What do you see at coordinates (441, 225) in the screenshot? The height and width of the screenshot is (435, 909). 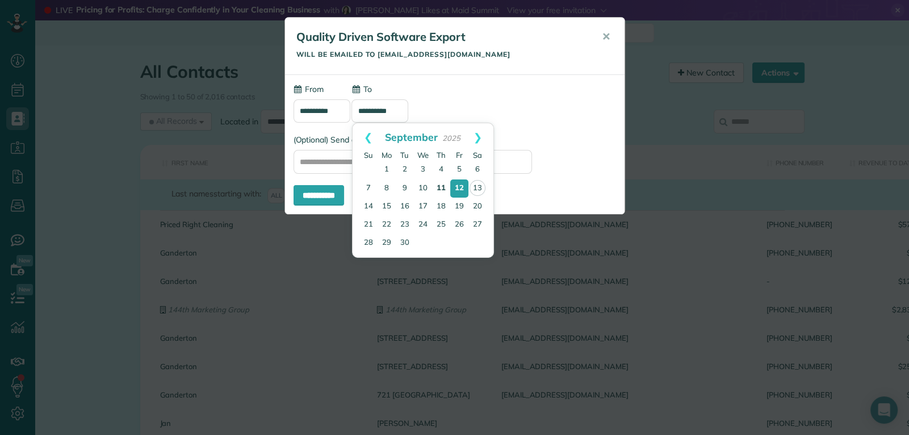 I see `a: 25` at bounding box center [441, 225].